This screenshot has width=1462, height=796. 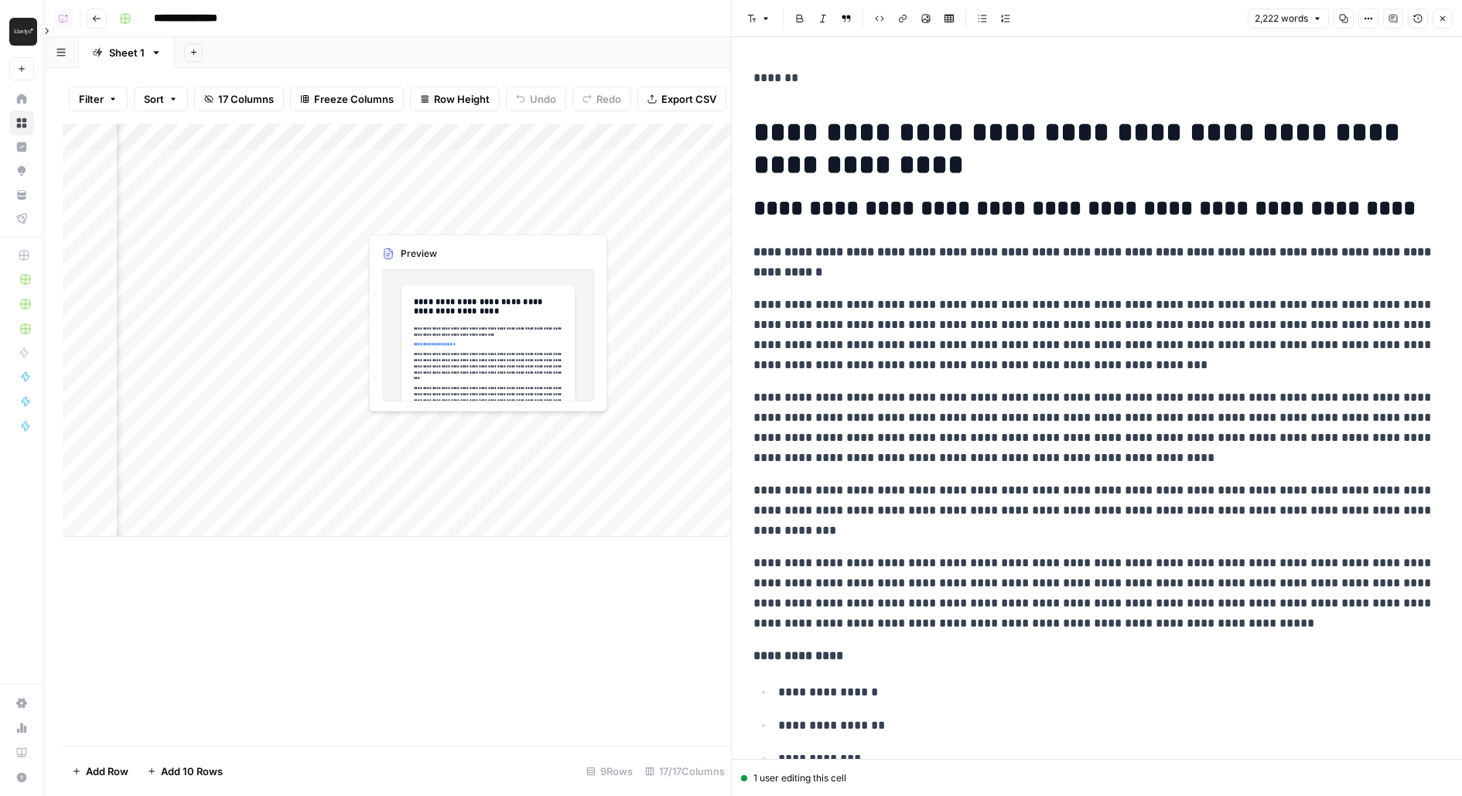 What do you see at coordinates (462, 99) in the screenshot?
I see `span: Row Height` at bounding box center [462, 99].